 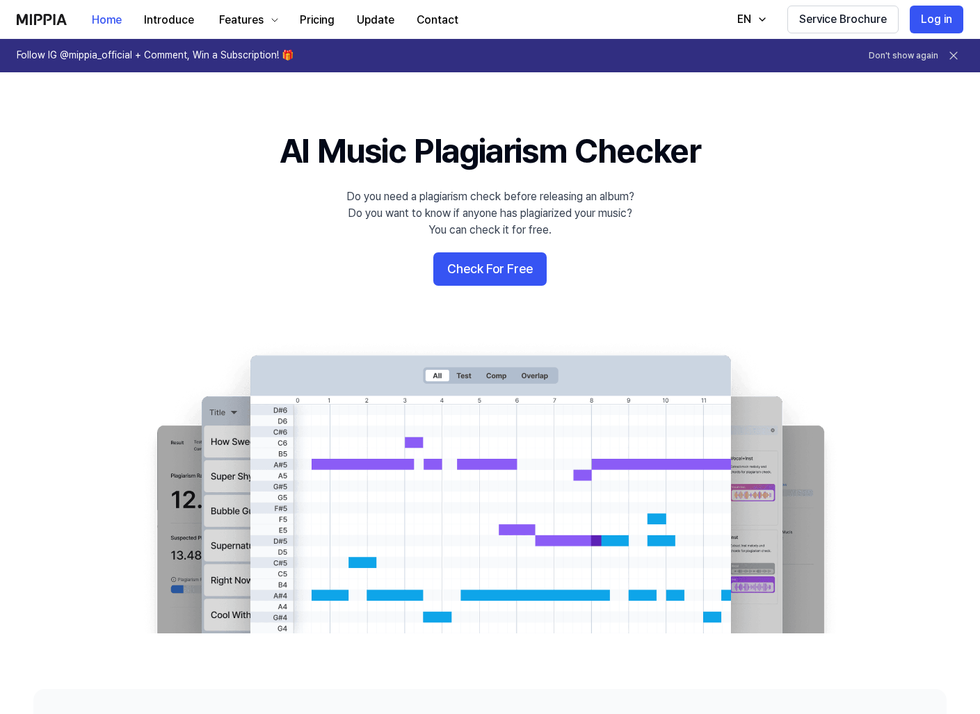 I want to click on h1: Follow IG @mippia_official + Comment, Win a Subscription! 🎁, so click(x=155, y=56).